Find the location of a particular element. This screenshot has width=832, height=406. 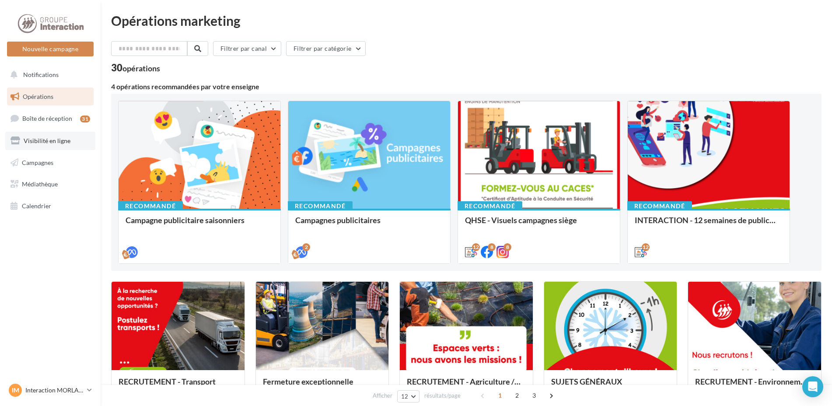

span: 2 is located at coordinates (517, 396).